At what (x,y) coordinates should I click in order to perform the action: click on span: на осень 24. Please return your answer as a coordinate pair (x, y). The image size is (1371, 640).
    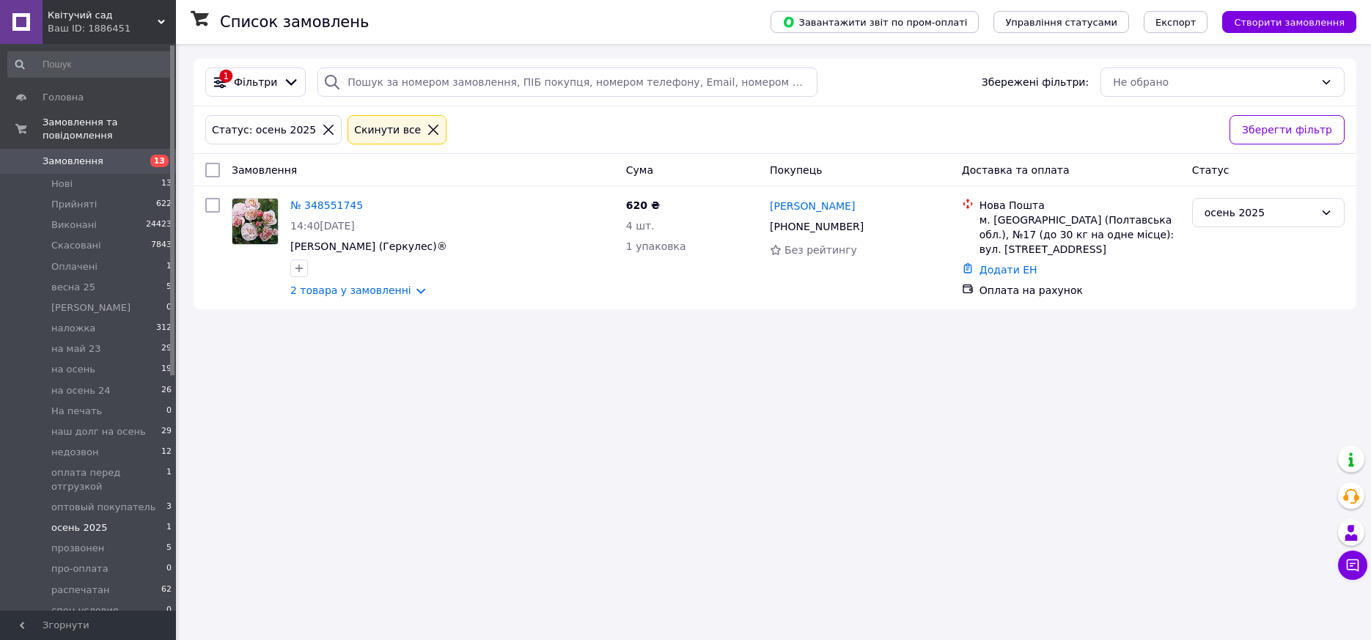
    Looking at the image, I should click on (81, 391).